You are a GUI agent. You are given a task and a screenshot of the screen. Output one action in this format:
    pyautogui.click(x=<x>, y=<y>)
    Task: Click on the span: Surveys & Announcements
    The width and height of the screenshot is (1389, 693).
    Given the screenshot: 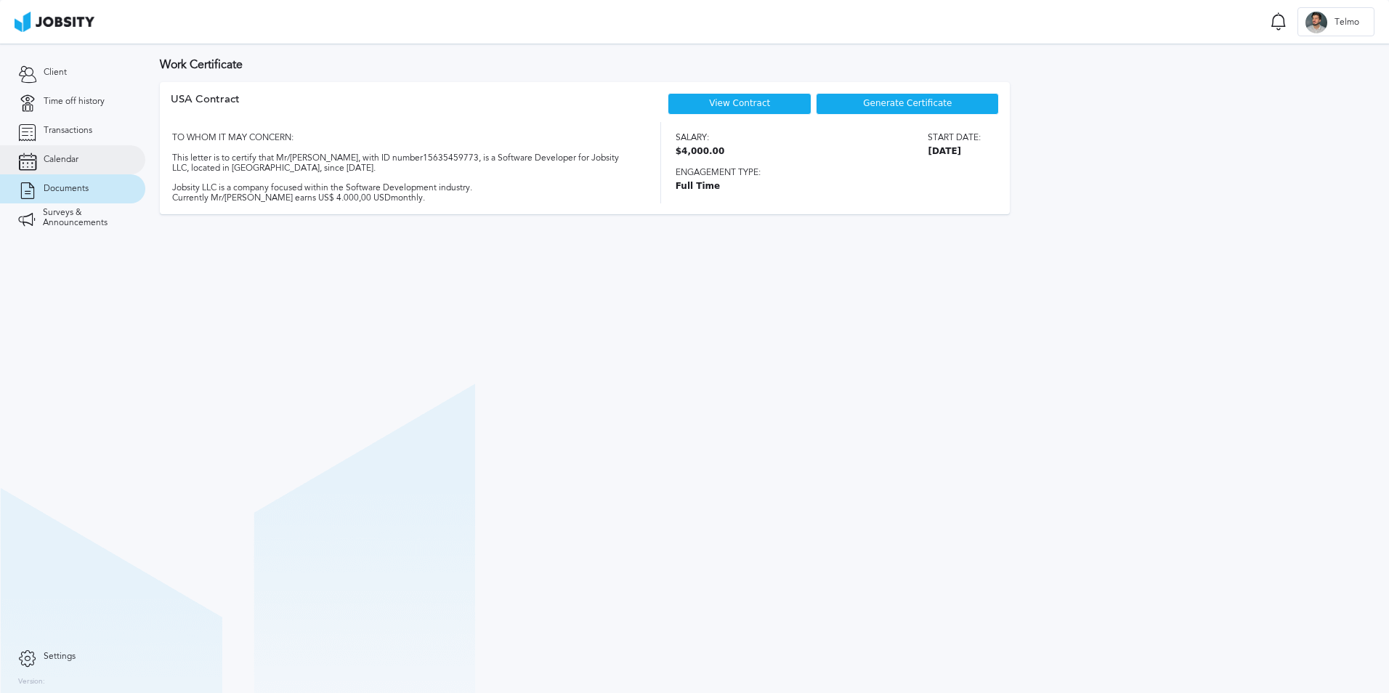 What is the action you would take?
    pyautogui.click(x=85, y=218)
    